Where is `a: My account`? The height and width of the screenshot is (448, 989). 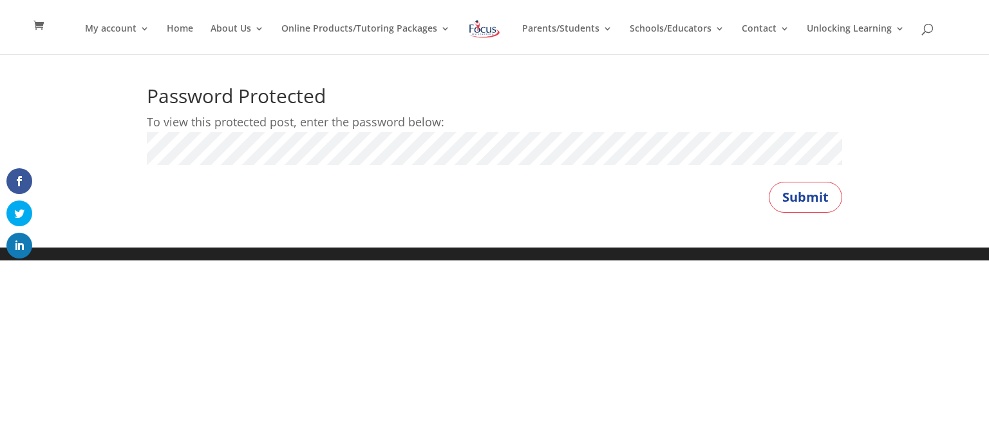
a: My account is located at coordinates (117, 39).